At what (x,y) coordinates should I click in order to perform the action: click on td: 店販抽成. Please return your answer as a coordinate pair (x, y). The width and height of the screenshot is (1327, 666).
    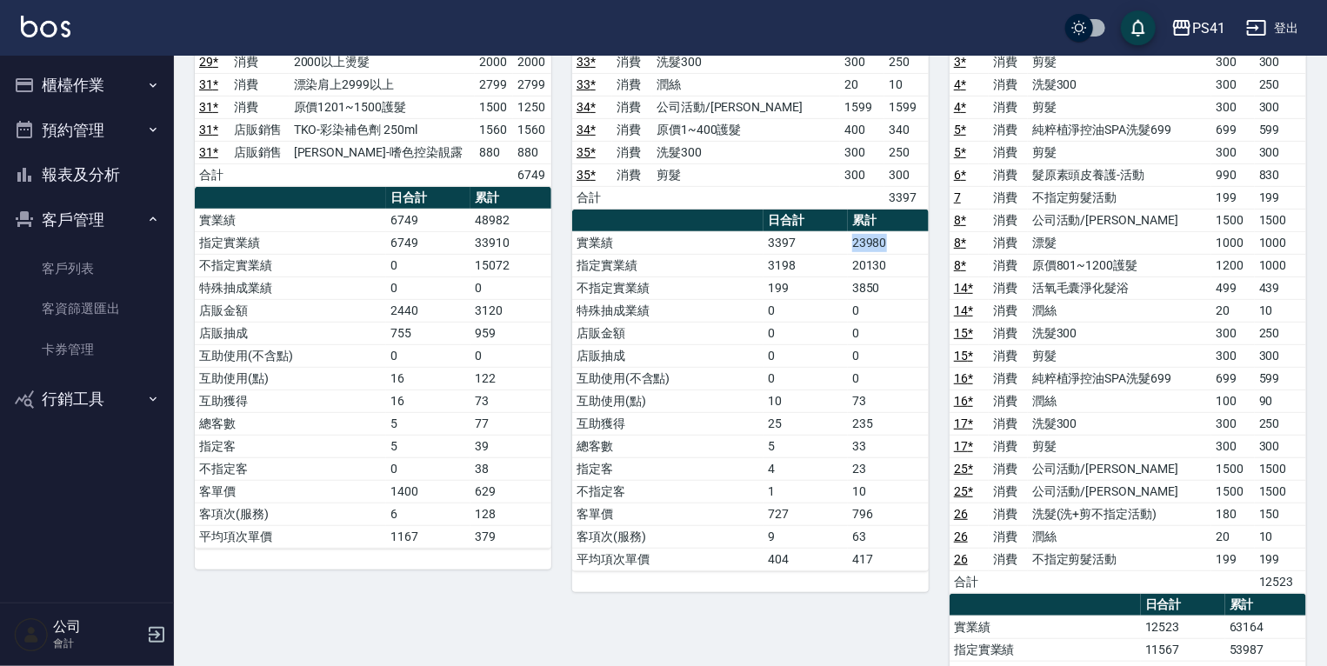
    Looking at the image, I should click on (291, 333).